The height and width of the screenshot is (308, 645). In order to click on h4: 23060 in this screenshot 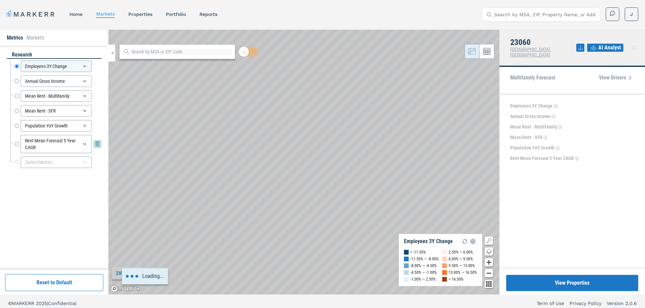, I will do `click(543, 42)`.